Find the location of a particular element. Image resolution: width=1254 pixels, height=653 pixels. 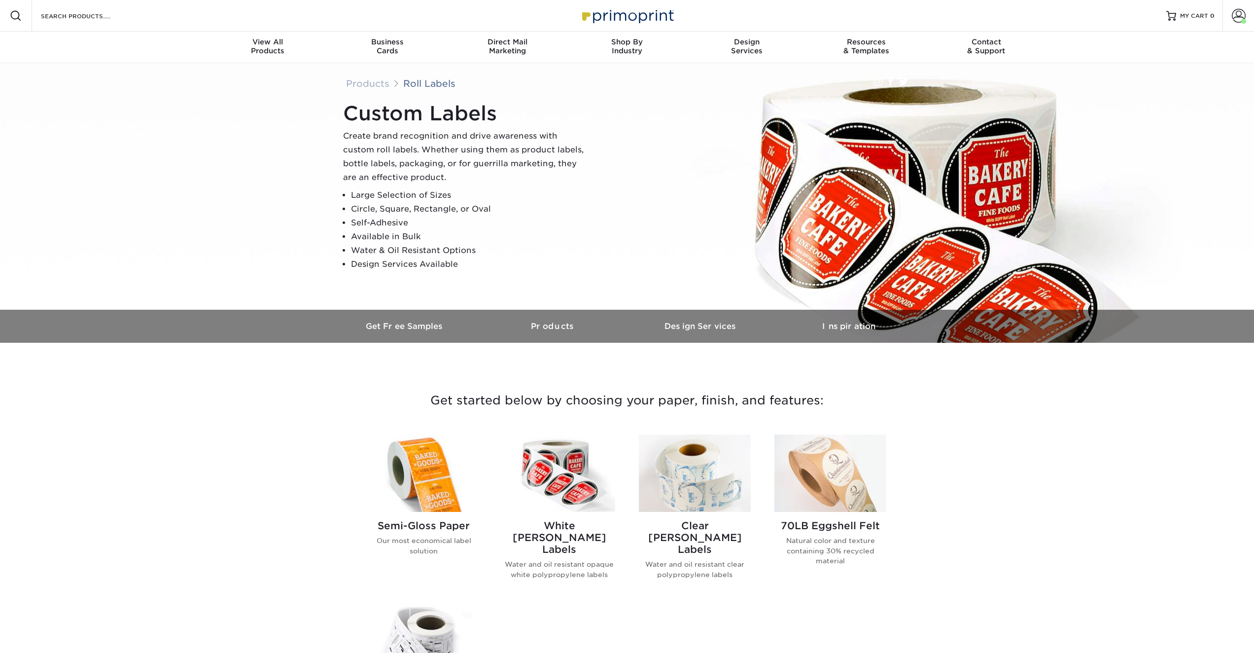

a: Semi-Gloss Paper Roll Labels Semi-Gloss Paper Our most economical label solution is located at coordinates (423, 515).